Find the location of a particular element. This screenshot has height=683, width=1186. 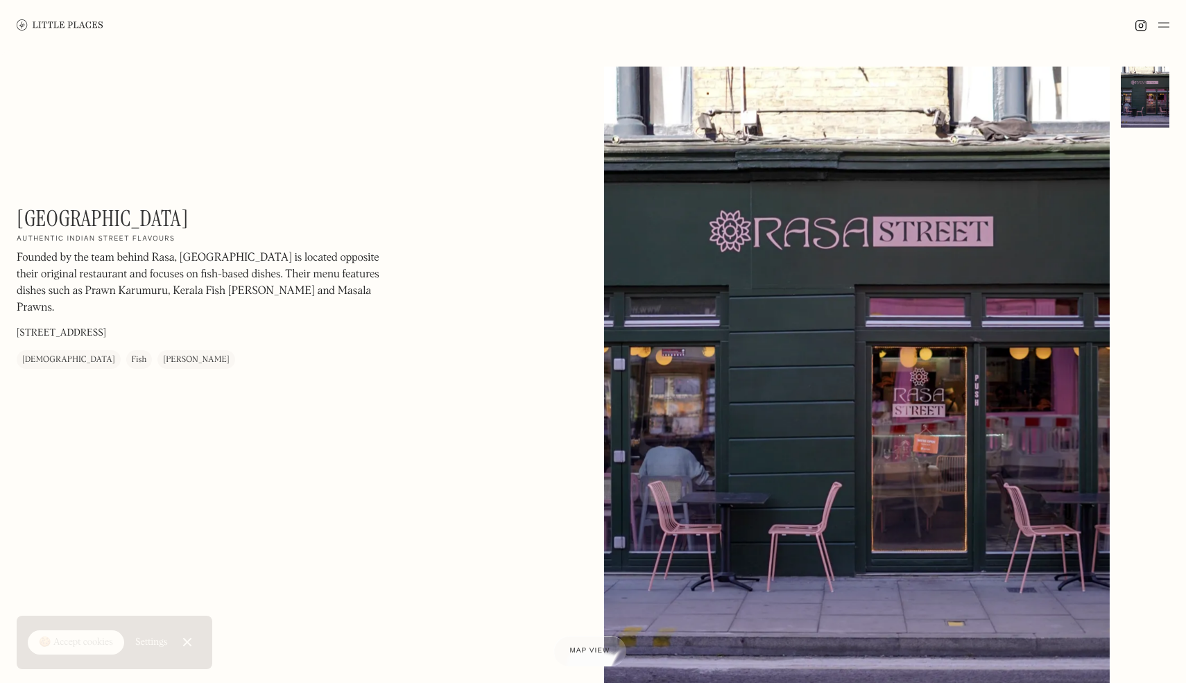

h2: Authentic Indian street flavours is located at coordinates (96, 239).